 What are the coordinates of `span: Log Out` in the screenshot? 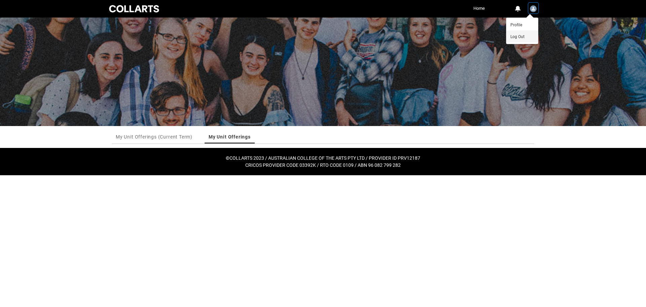 It's located at (517, 37).